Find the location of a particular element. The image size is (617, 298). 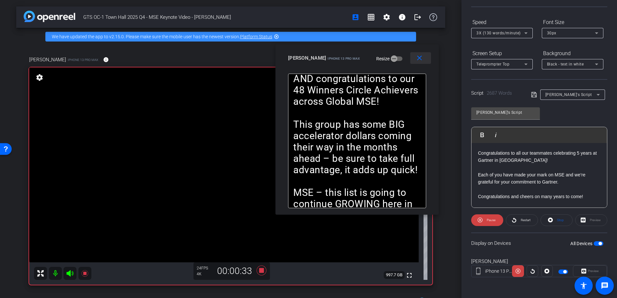

mat-icon: logout is located at coordinates (418, 17).